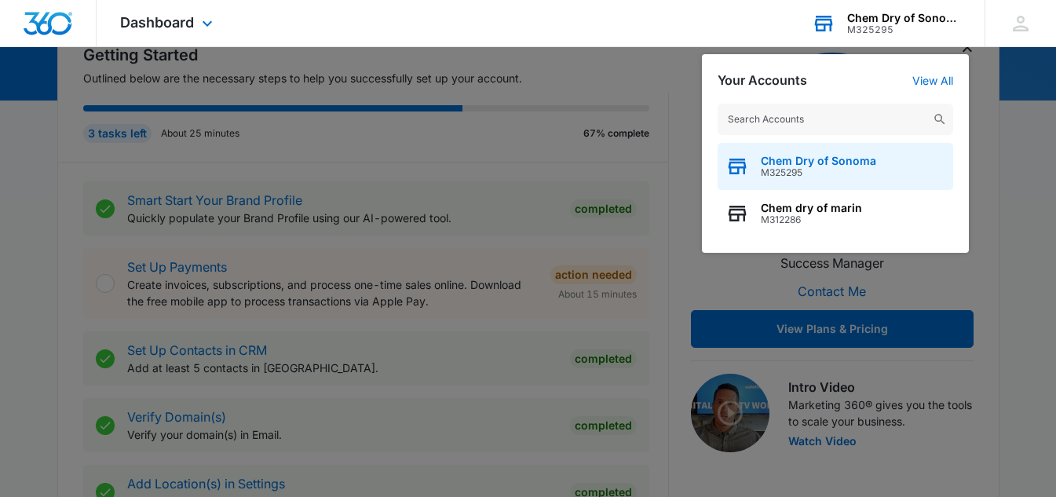  Describe the element at coordinates (835, 119) in the screenshot. I see `input: Search Accounts` at that location.